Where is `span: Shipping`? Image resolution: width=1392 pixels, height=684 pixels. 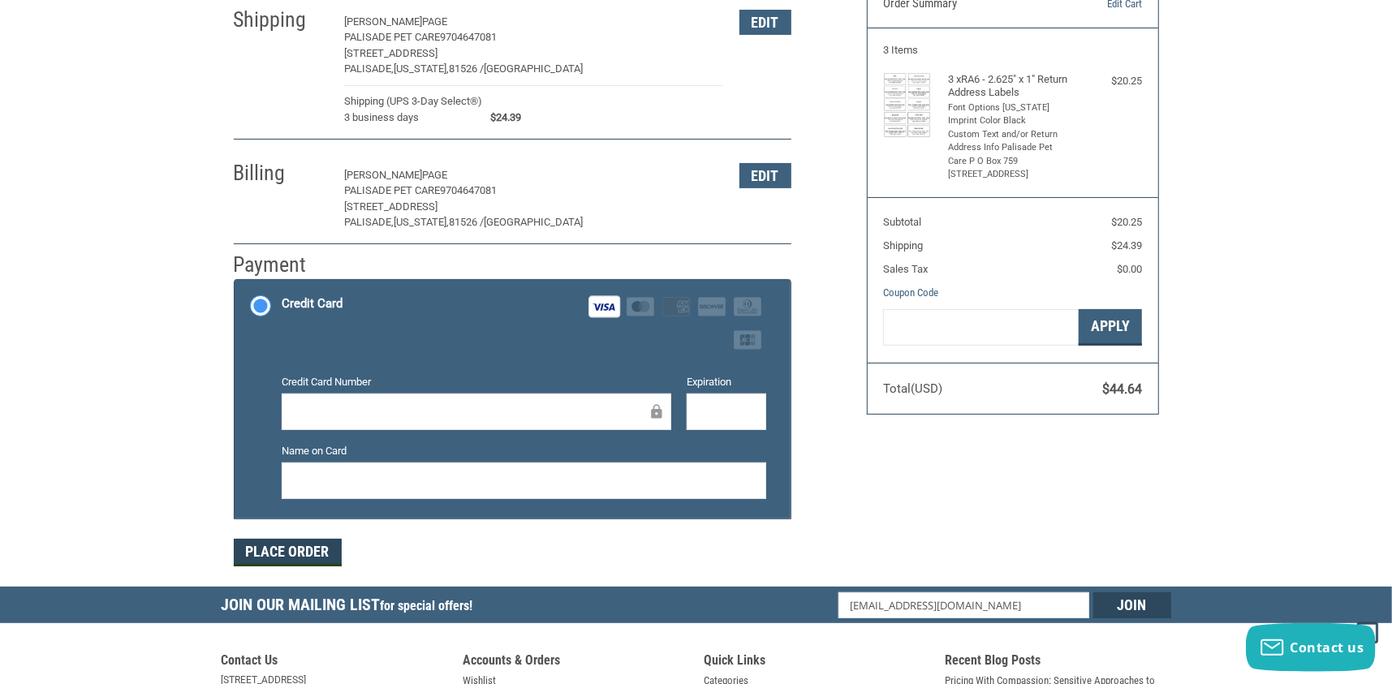 span: Shipping is located at coordinates (902, 245).